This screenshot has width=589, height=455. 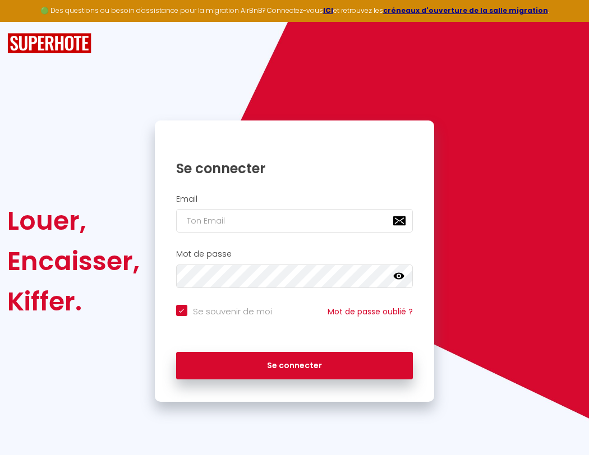 I want to click on div: Kiffer., so click(x=73, y=302).